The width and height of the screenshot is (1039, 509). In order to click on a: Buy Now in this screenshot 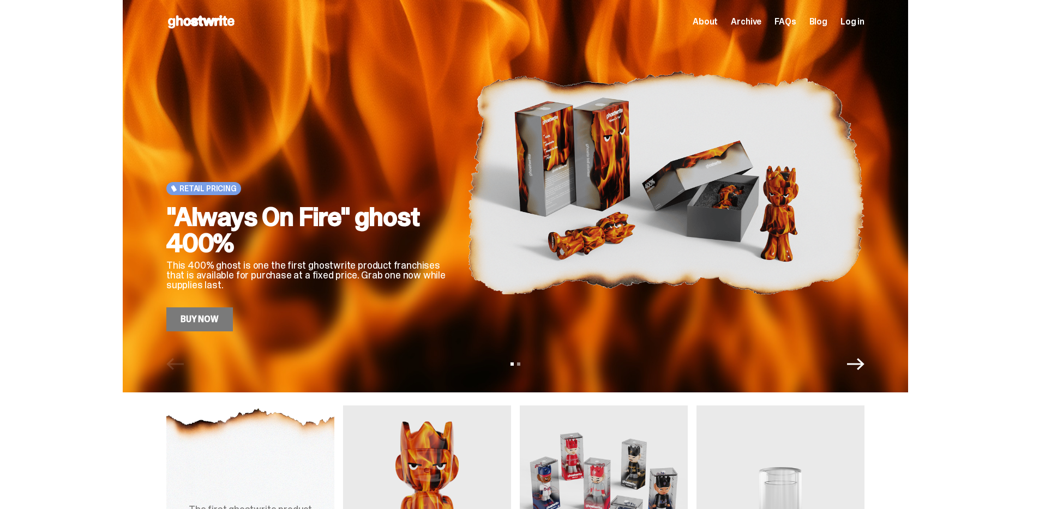, I will do `click(200, 320)`.